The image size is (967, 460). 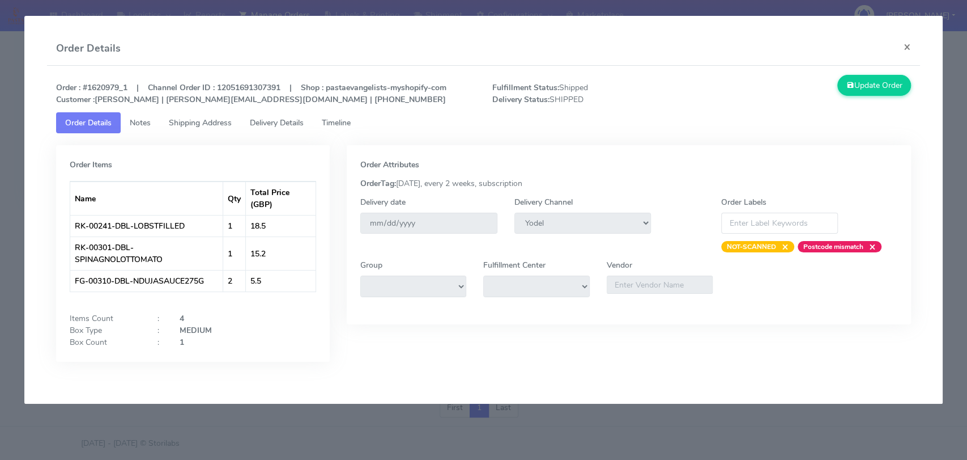 What do you see at coordinates (146, 226) in the screenshot?
I see `td: RK-00241-DBL-LOBSTFILLED` at bounding box center [146, 226].